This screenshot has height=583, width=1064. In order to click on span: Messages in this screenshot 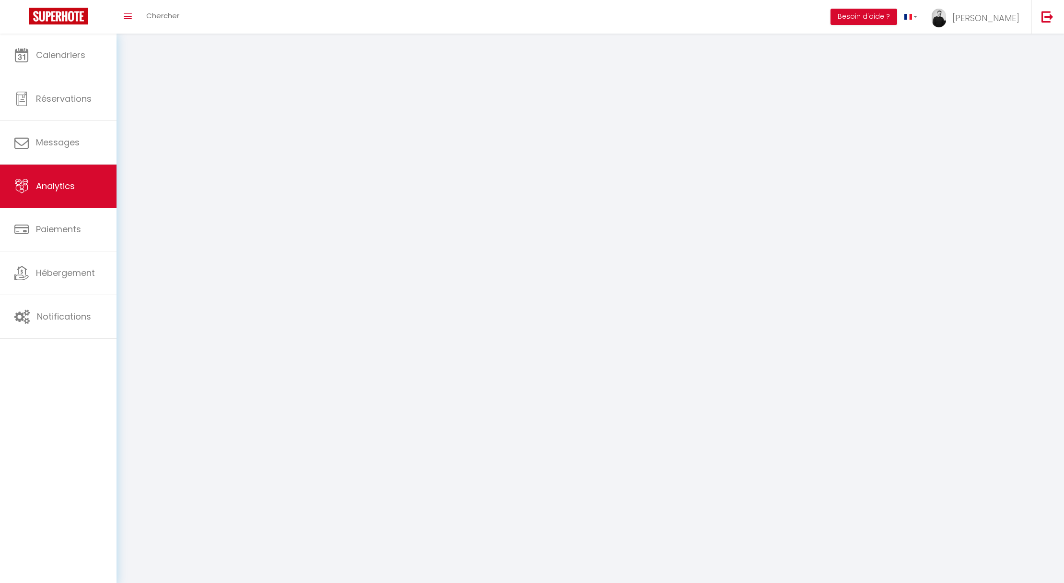, I will do `click(58, 142)`.